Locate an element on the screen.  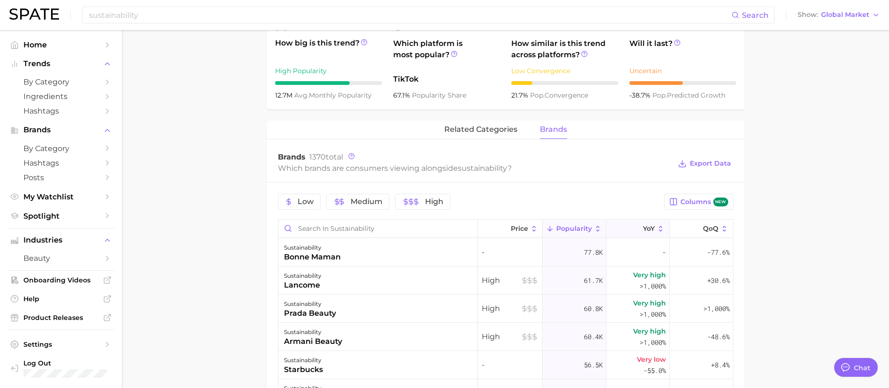
button: QoQ is located at coordinates (701, 228).